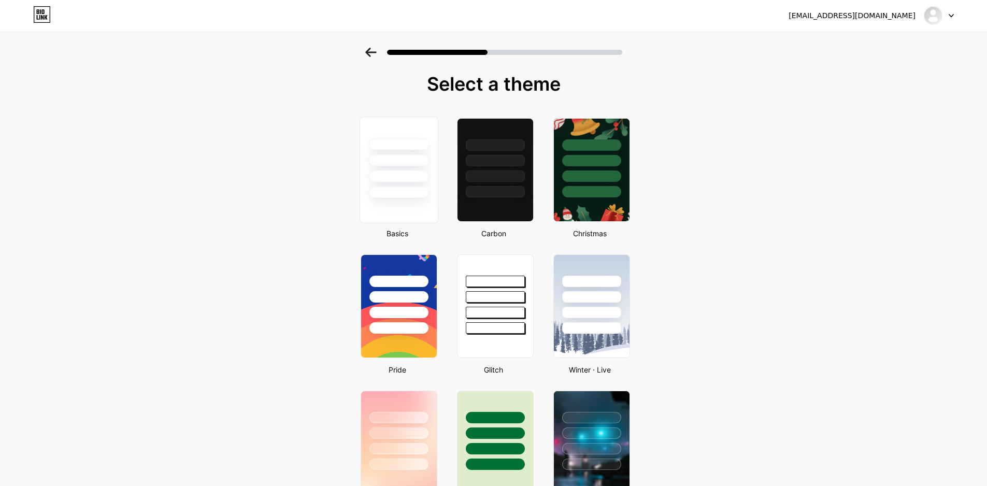 Image resolution: width=987 pixels, height=486 pixels. Describe the element at coordinates (397, 369) in the screenshot. I see `div: Pride` at that location.